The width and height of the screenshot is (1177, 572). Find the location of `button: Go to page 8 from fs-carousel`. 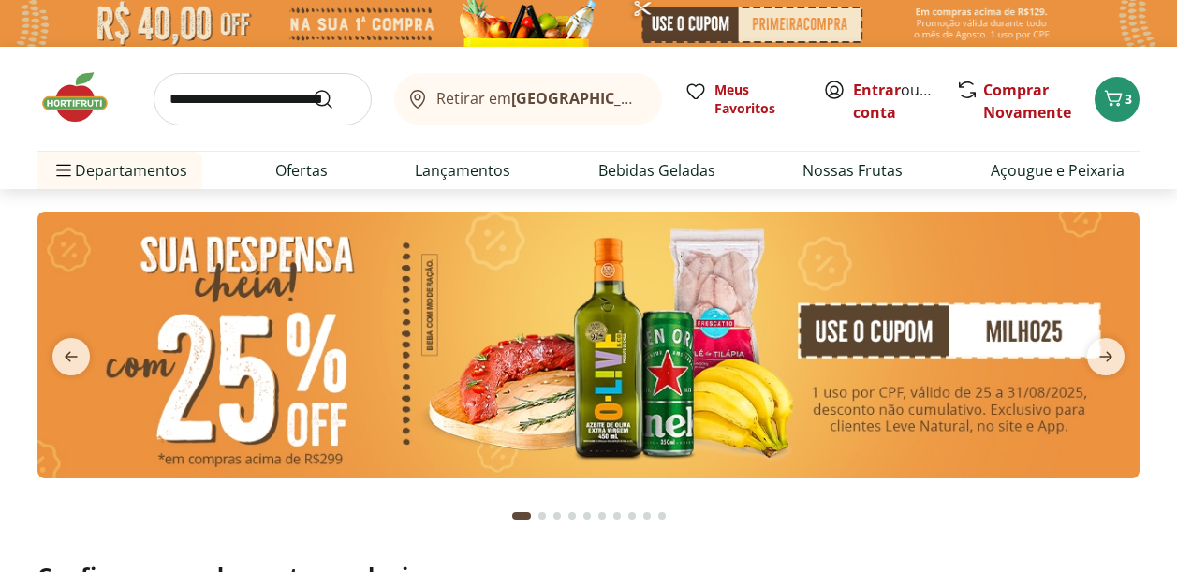

button: Go to page 8 from fs-carousel is located at coordinates (632, 516).